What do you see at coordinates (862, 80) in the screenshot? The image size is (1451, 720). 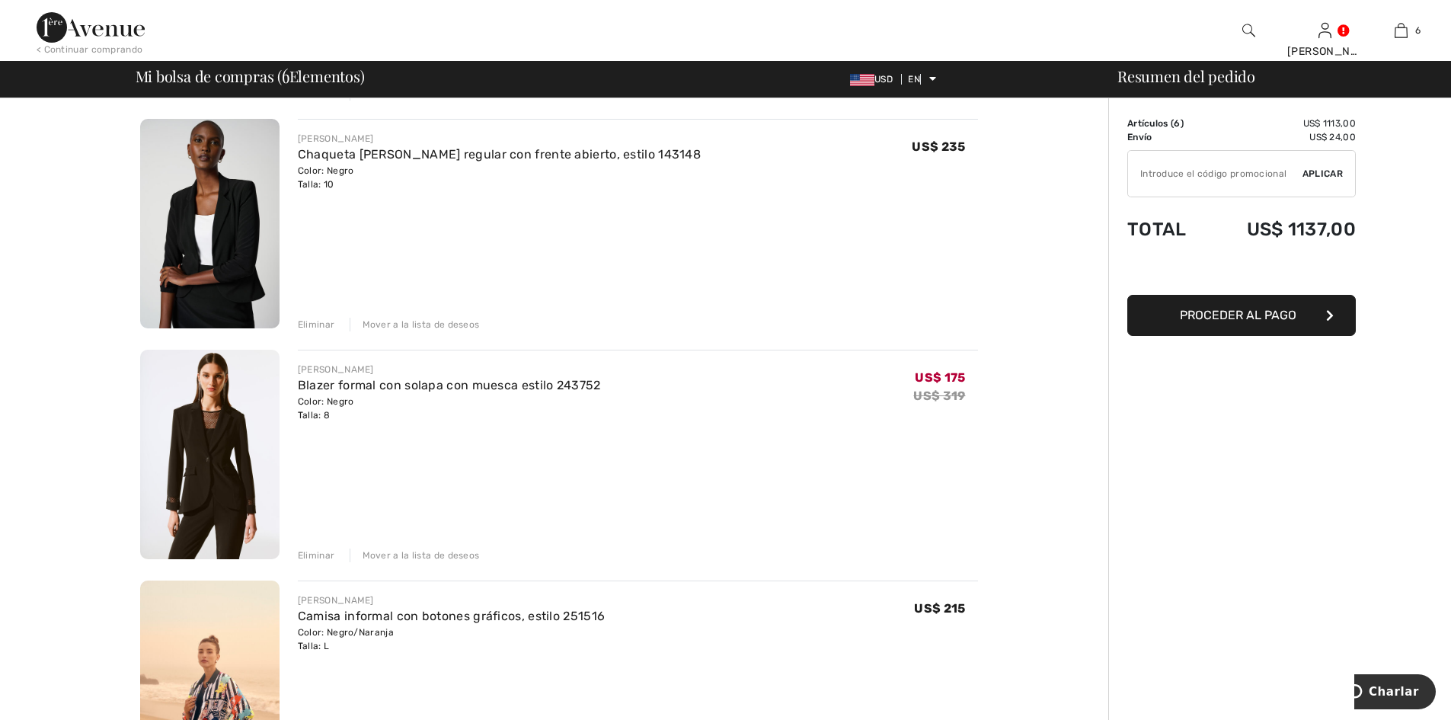 I see `img: dólar estadounidense` at bounding box center [862, 80].